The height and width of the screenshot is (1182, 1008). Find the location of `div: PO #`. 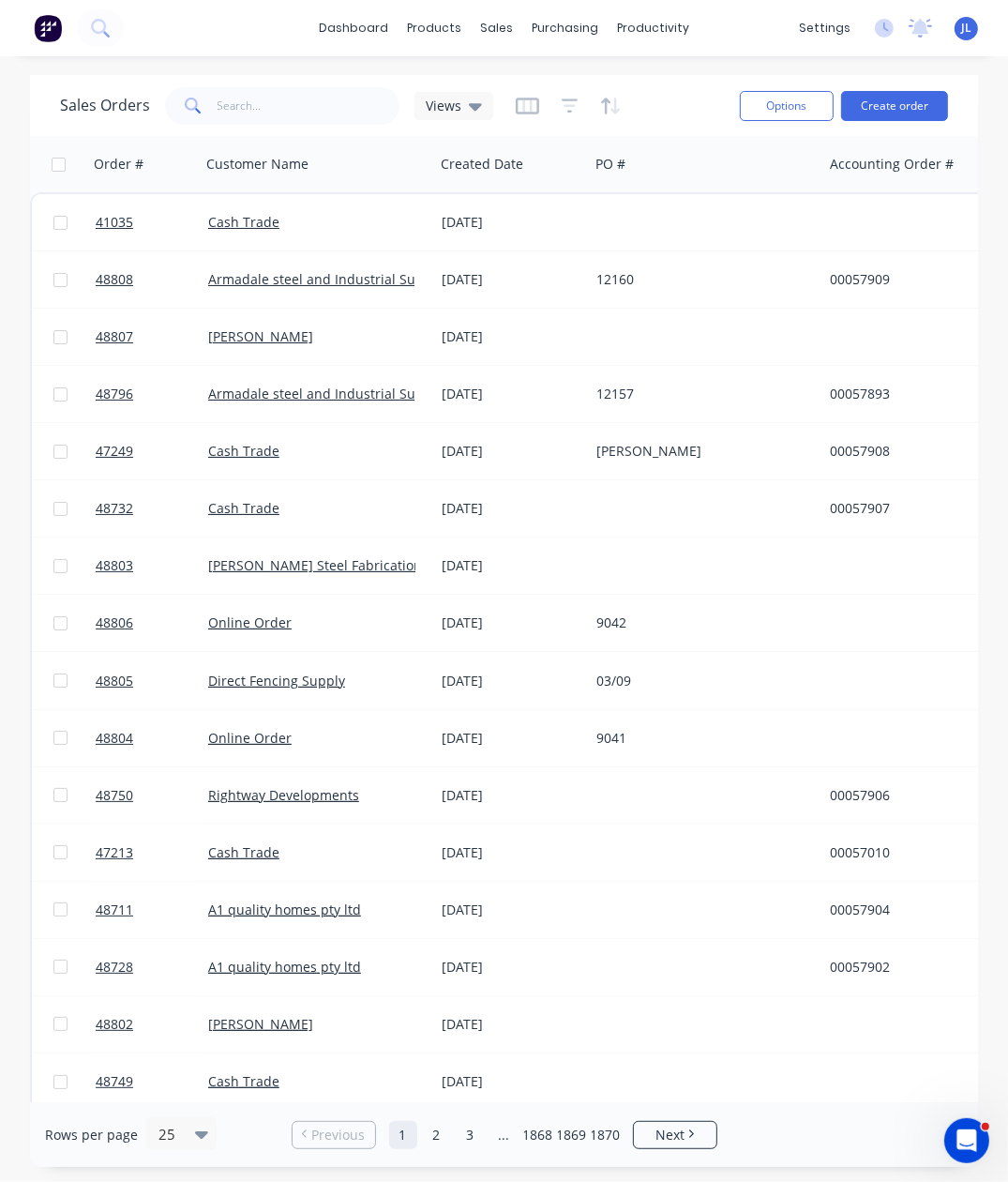

div: PO # is located at coordinates (610, 164).